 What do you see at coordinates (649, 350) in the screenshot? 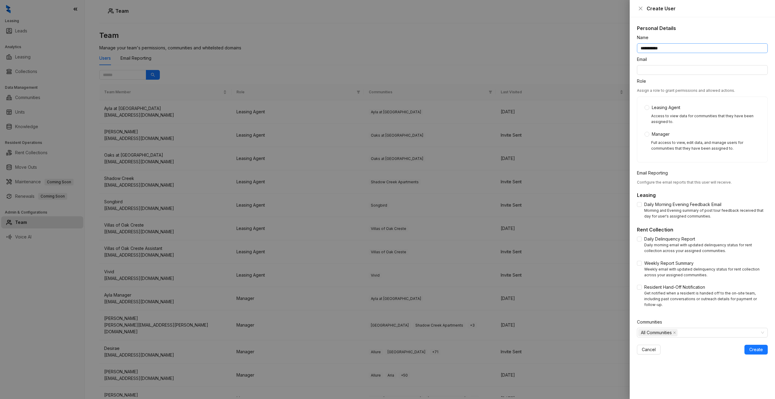
I see `span: Cancel` at bounding box center [649, 350].